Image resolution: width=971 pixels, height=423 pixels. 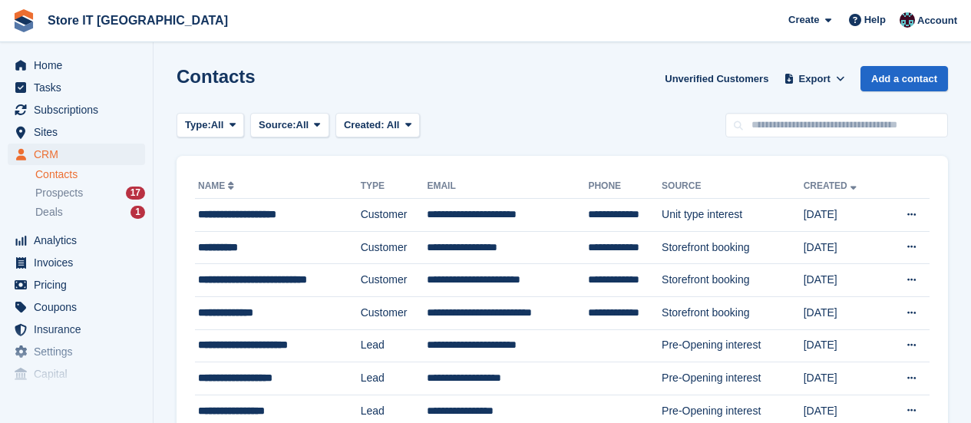 What do you see at coordinates (90, 174) in the screenshot?
I see `a: Contacts` at bounding box center [90, 174].